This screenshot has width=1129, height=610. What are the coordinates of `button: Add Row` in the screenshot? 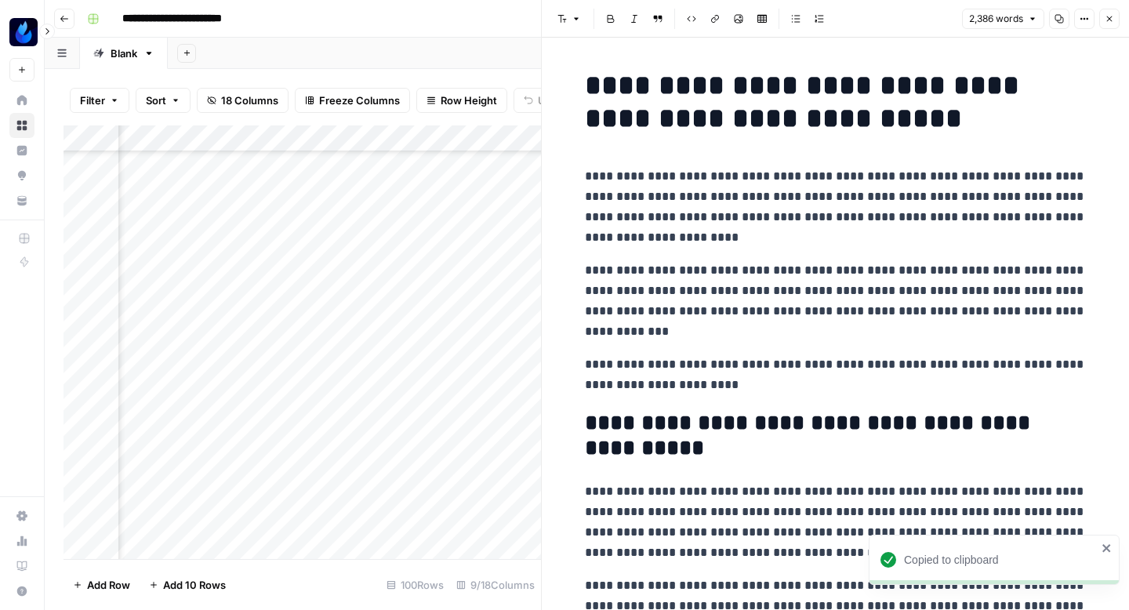 It's located at (101, 585).